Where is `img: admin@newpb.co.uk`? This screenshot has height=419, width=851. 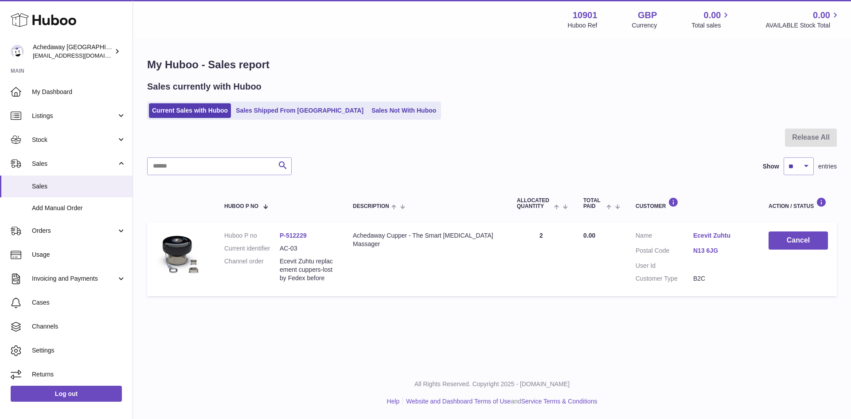 img: admin@newpb.co.uk is located at coordinates (17, 51).